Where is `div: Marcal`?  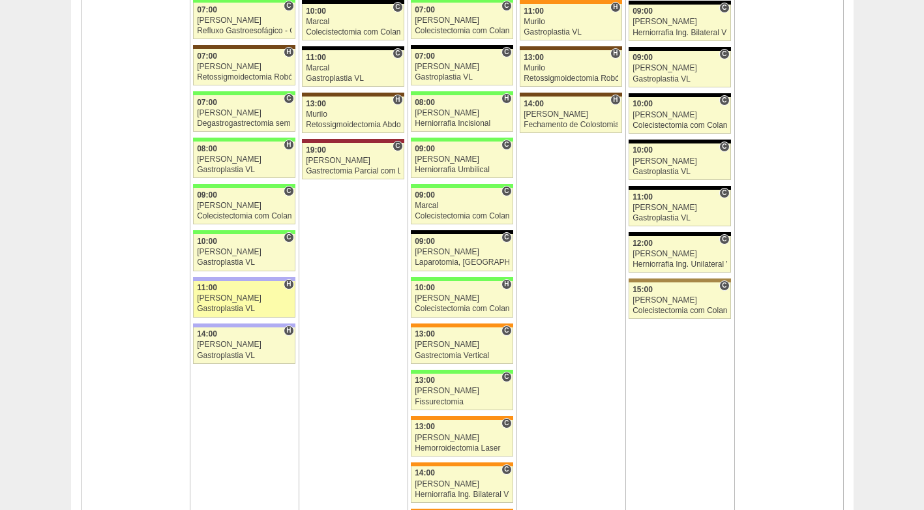 div: Marcal is located at coordinates (461, 205).